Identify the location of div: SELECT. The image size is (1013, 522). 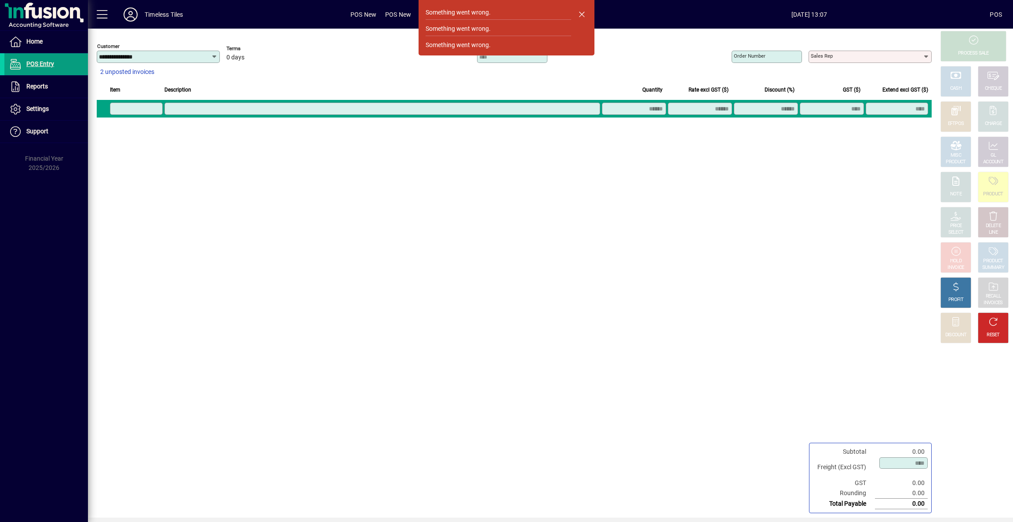
(956, 232).